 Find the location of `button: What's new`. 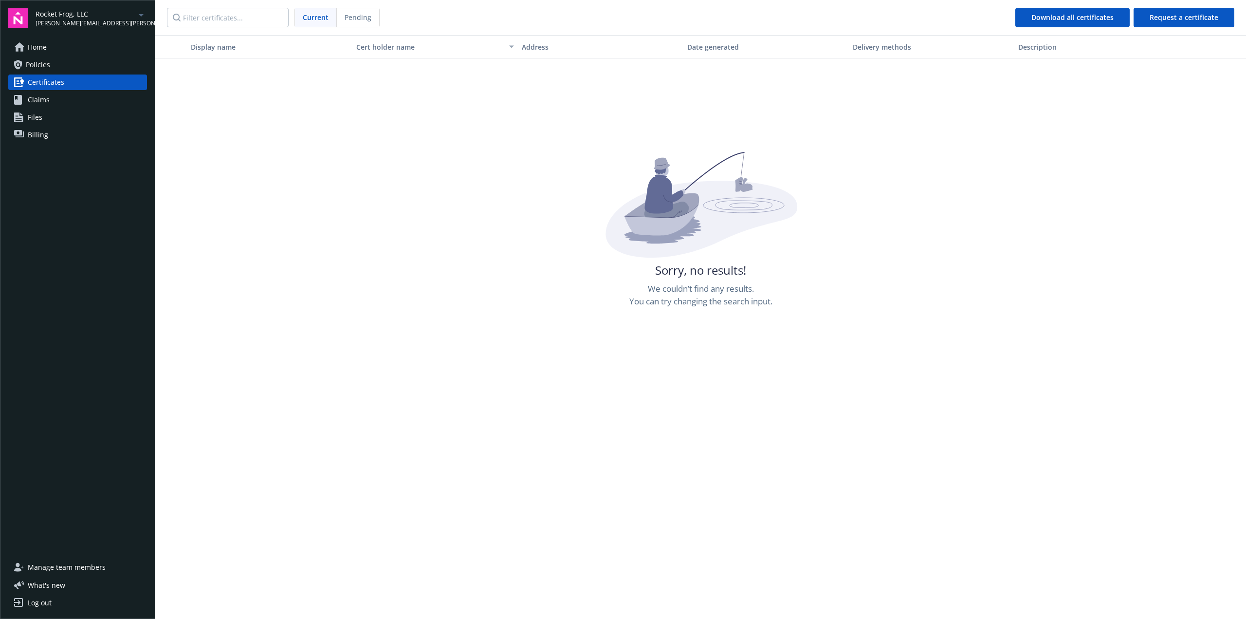

button: What's new is located at coordinates (44, 585).